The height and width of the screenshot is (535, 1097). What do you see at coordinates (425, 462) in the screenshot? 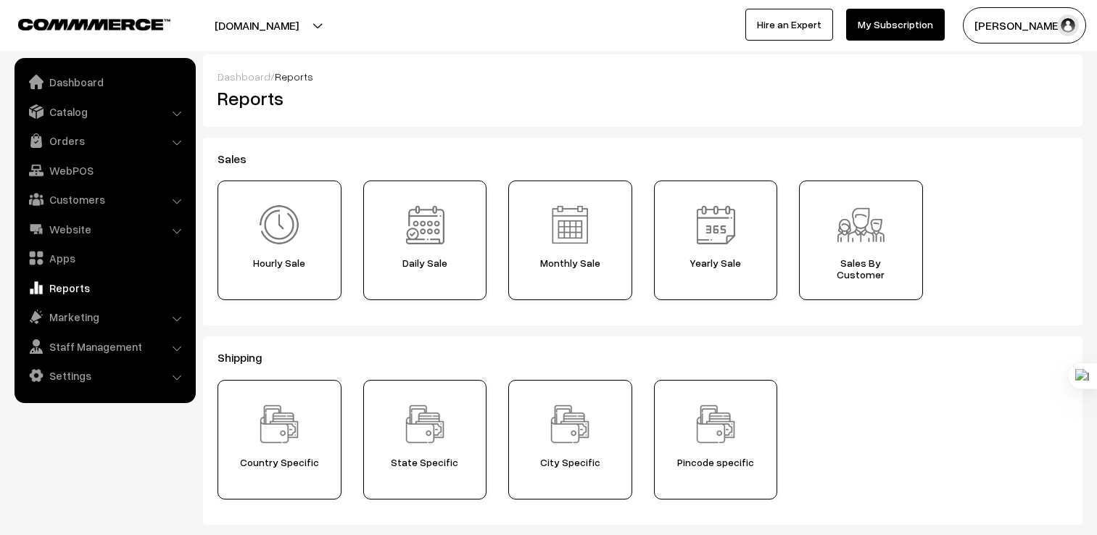
I see `span: State Specific` at bounding box center [425, 462].